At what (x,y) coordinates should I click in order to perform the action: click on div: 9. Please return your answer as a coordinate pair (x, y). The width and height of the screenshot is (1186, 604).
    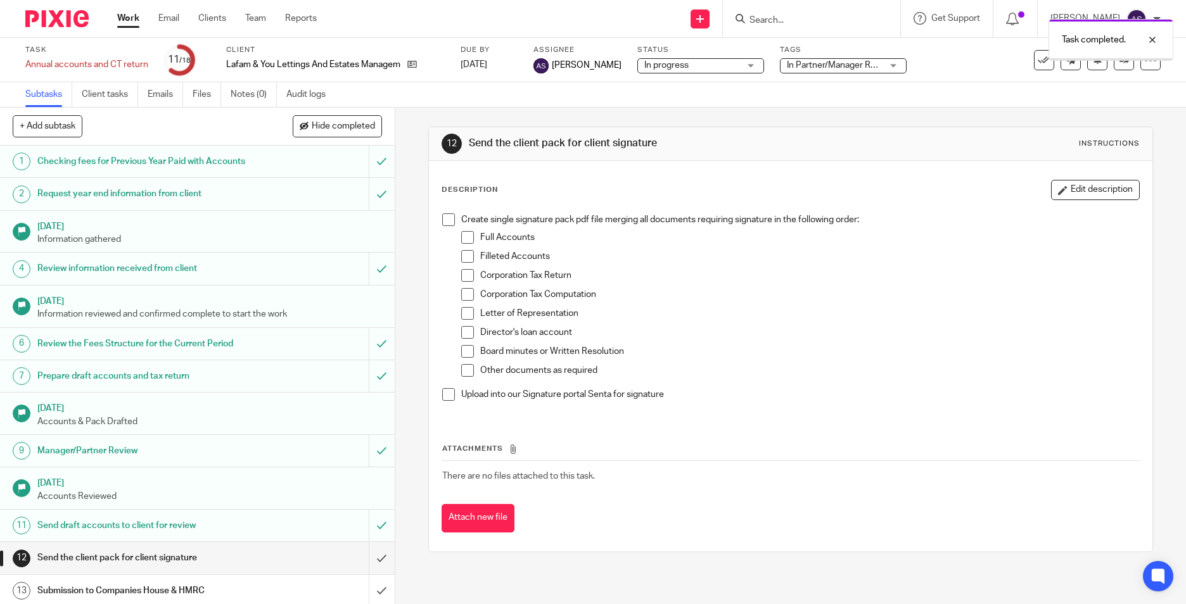
    Looking at the image, I should click on (22, 451).